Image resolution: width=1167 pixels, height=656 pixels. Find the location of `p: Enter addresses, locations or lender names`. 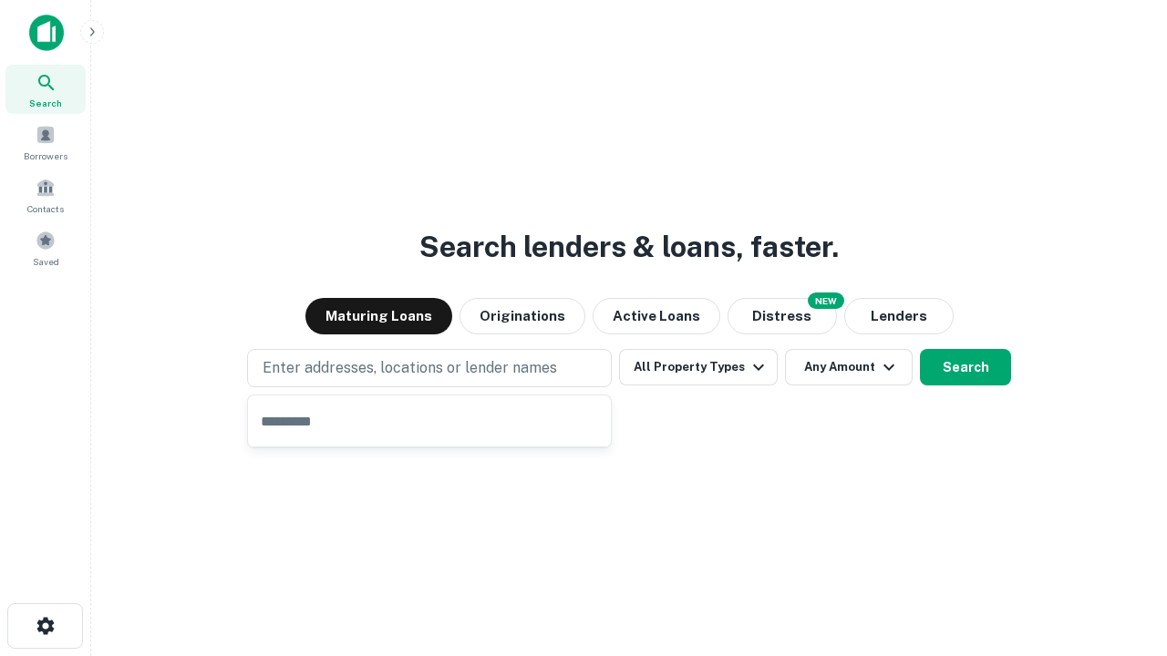

p: Enter addresses, locations or lender names is located at coordinates (409, 368).